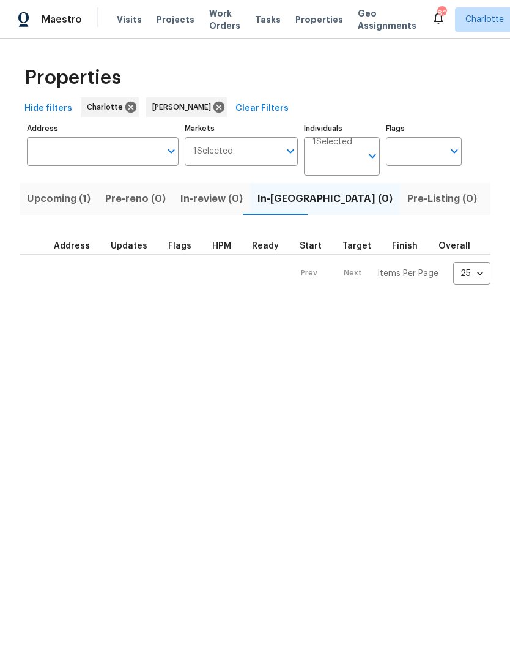 The width and height of the screenshot is (510, 655). What do you see at coordinates (472, 274) in the screenshot?
I see `div: 25` at bounding box center [472, 274].